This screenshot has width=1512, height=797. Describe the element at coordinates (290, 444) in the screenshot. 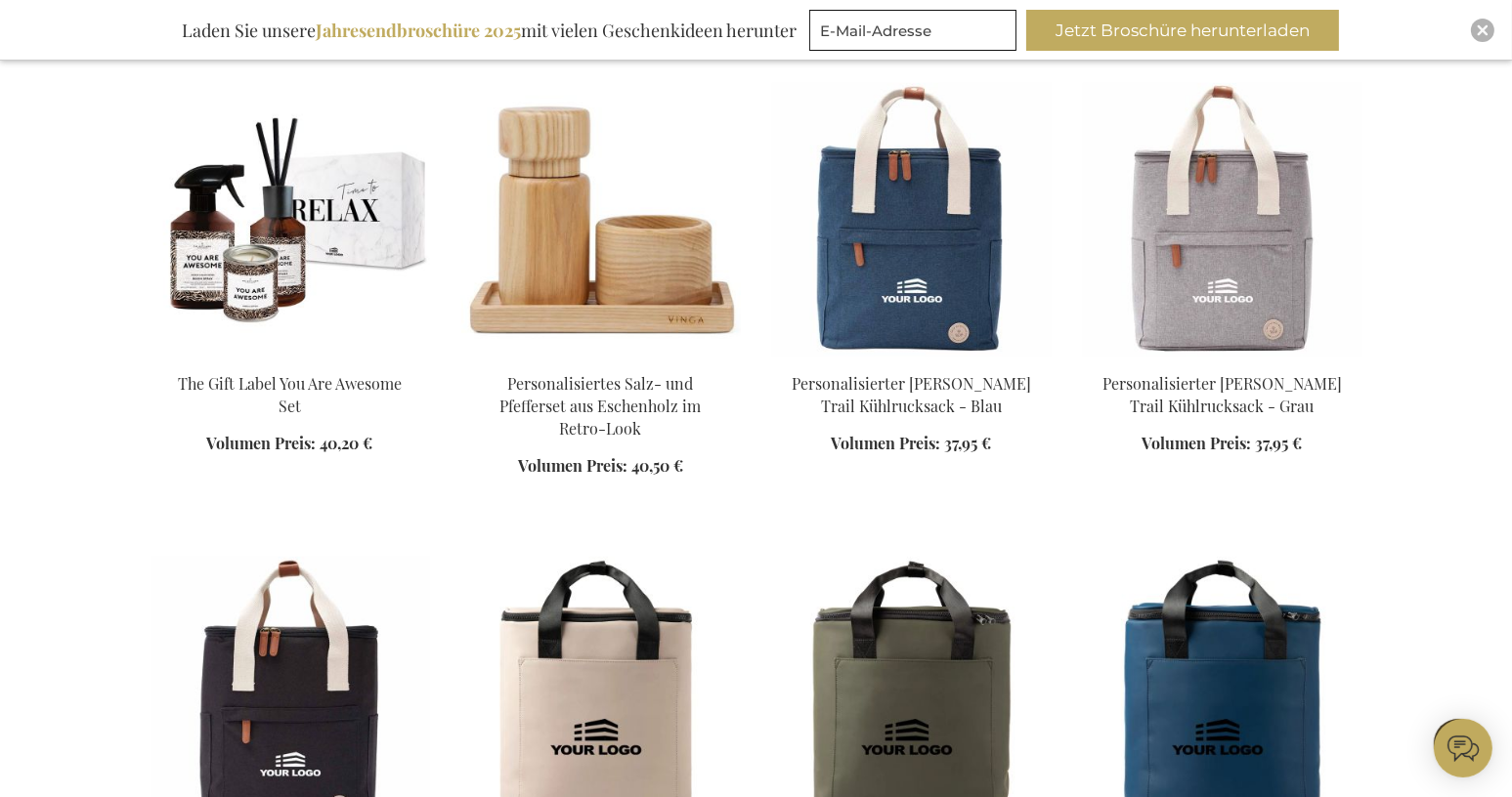

I see `a: Volumen Preis: 40,20 €` at that location.